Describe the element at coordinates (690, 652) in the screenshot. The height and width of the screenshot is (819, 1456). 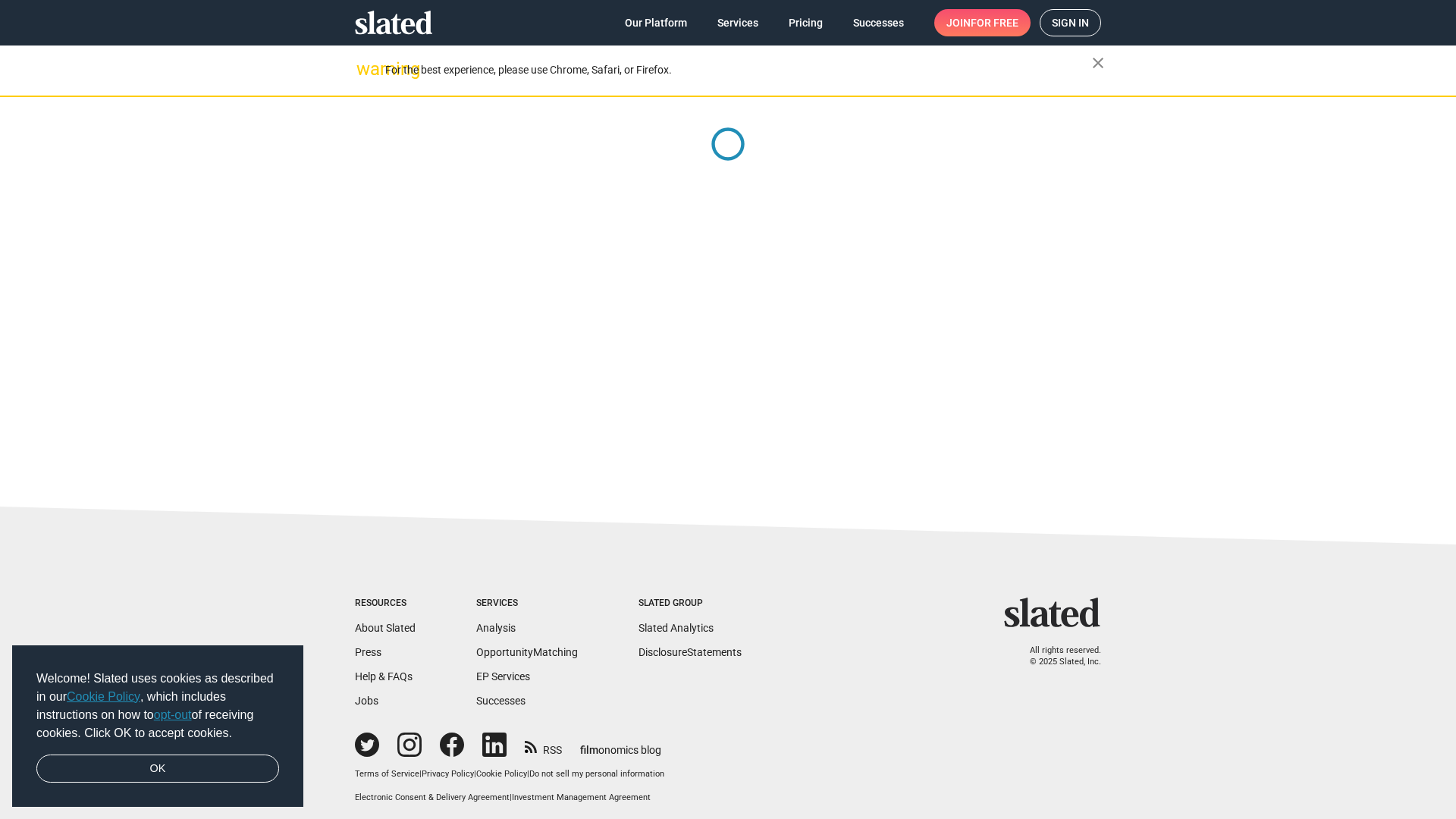
I see `a: DisclosureStatements` at that location.